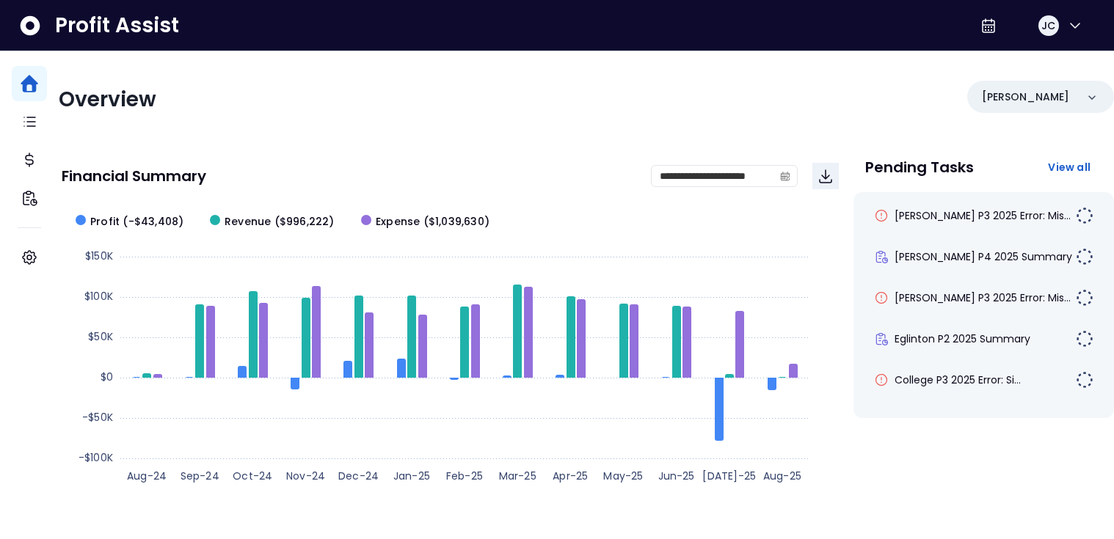  I want to click on text: May-25, so click(623, 476).